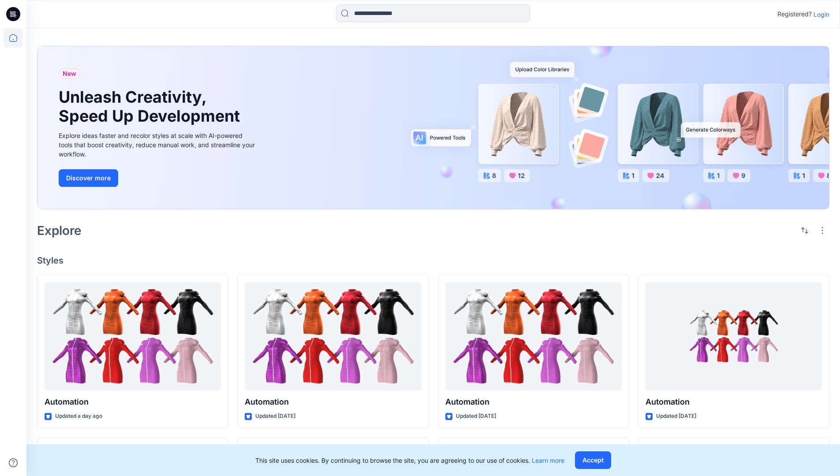  I want to click on h1: Unleash Creativity, Speed Up Development, so click(151, 107).